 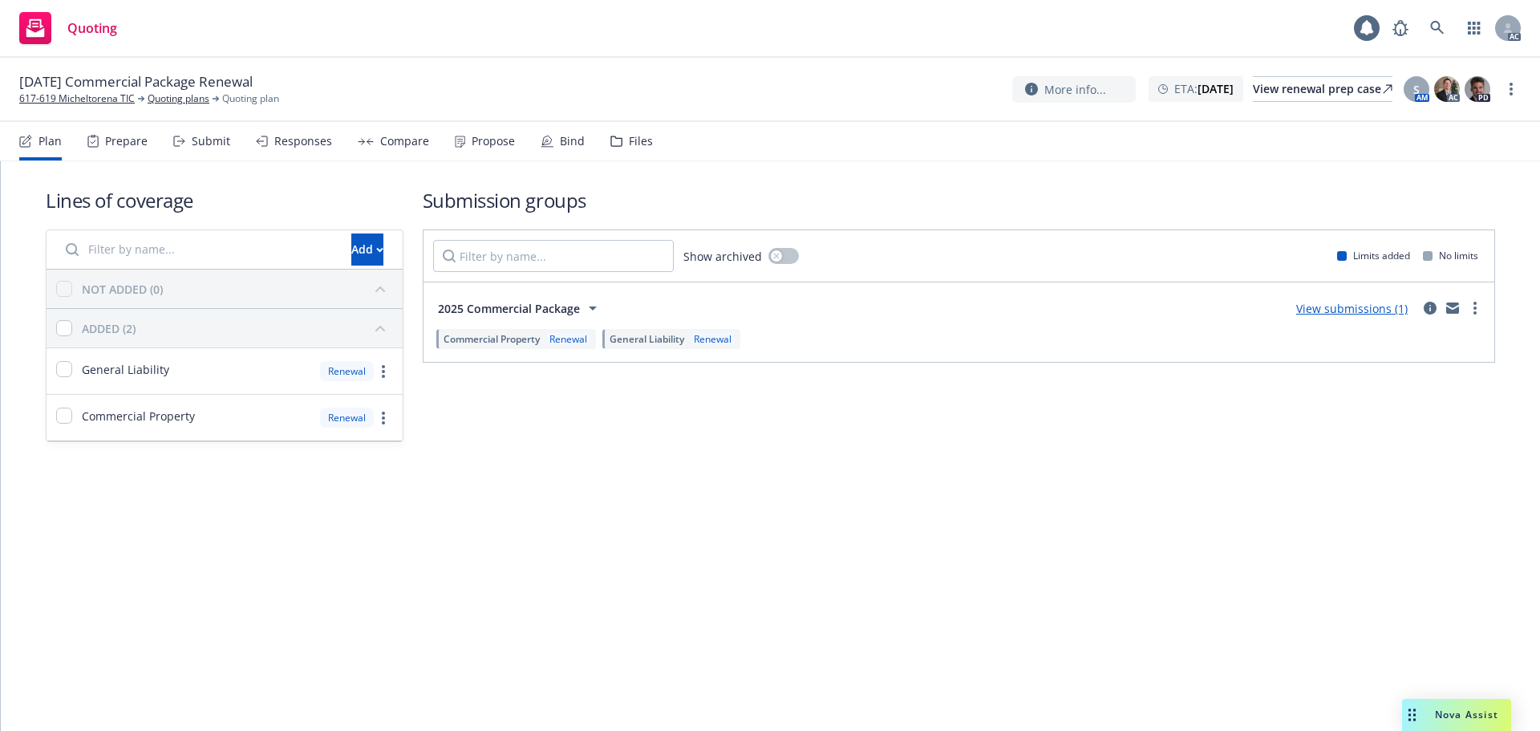 What do you see at coordinates (509, 308) in the screenshot?
I see `span: 2025 Commercial Package` at bounding box center [509, 308].